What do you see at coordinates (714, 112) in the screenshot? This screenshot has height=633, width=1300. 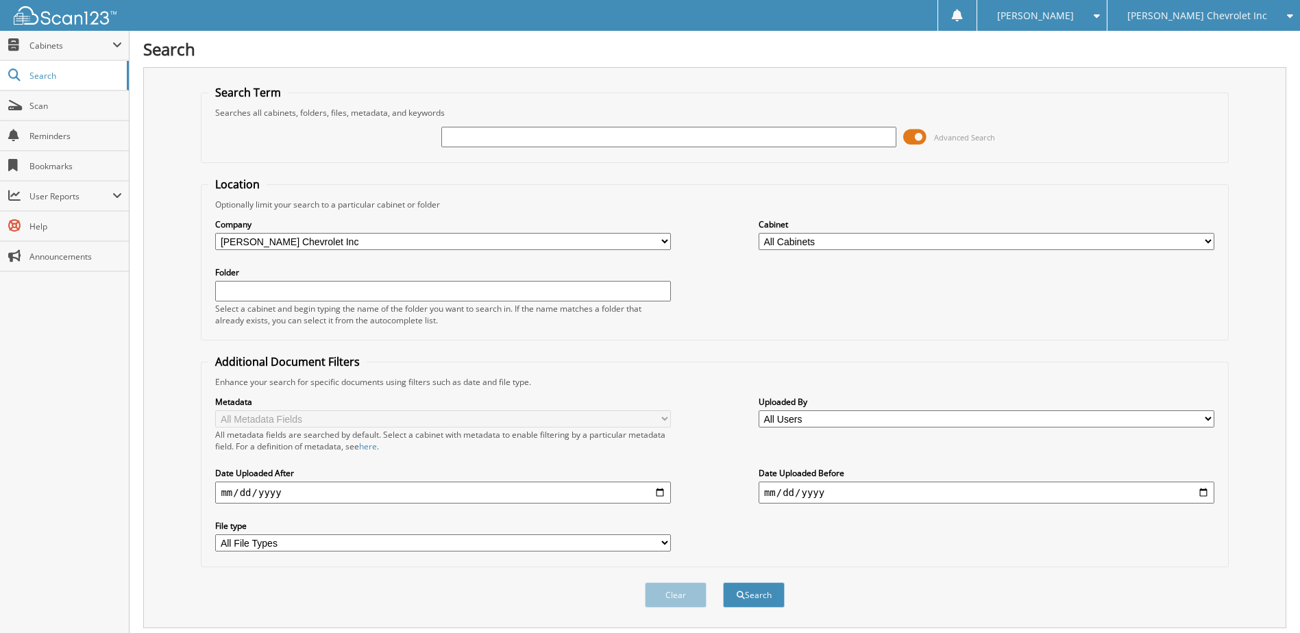 I see `div: Searches all cabinets, folders, files, metadata, and keywords` at bounding box center [714, 112].